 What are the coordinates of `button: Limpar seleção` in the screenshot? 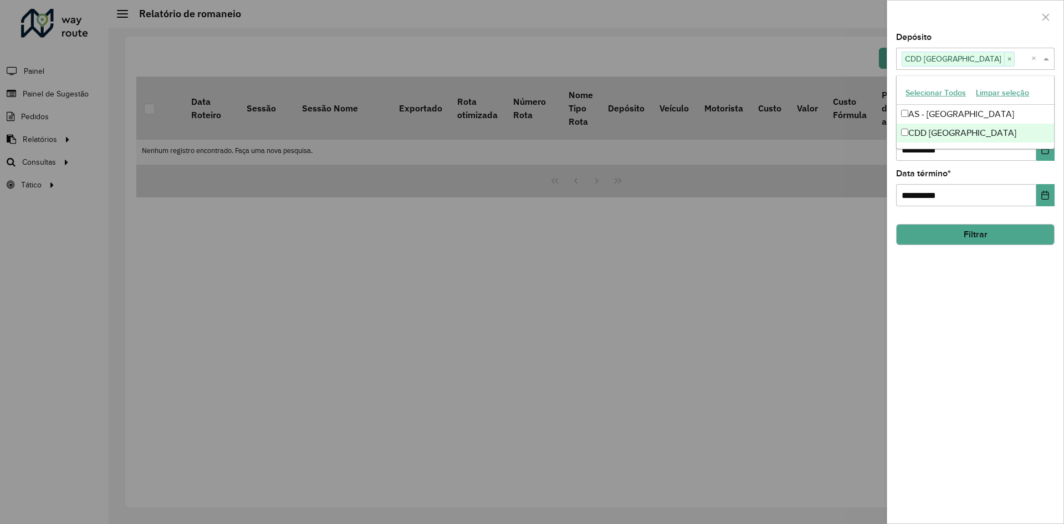 It's located at (1002, 93).